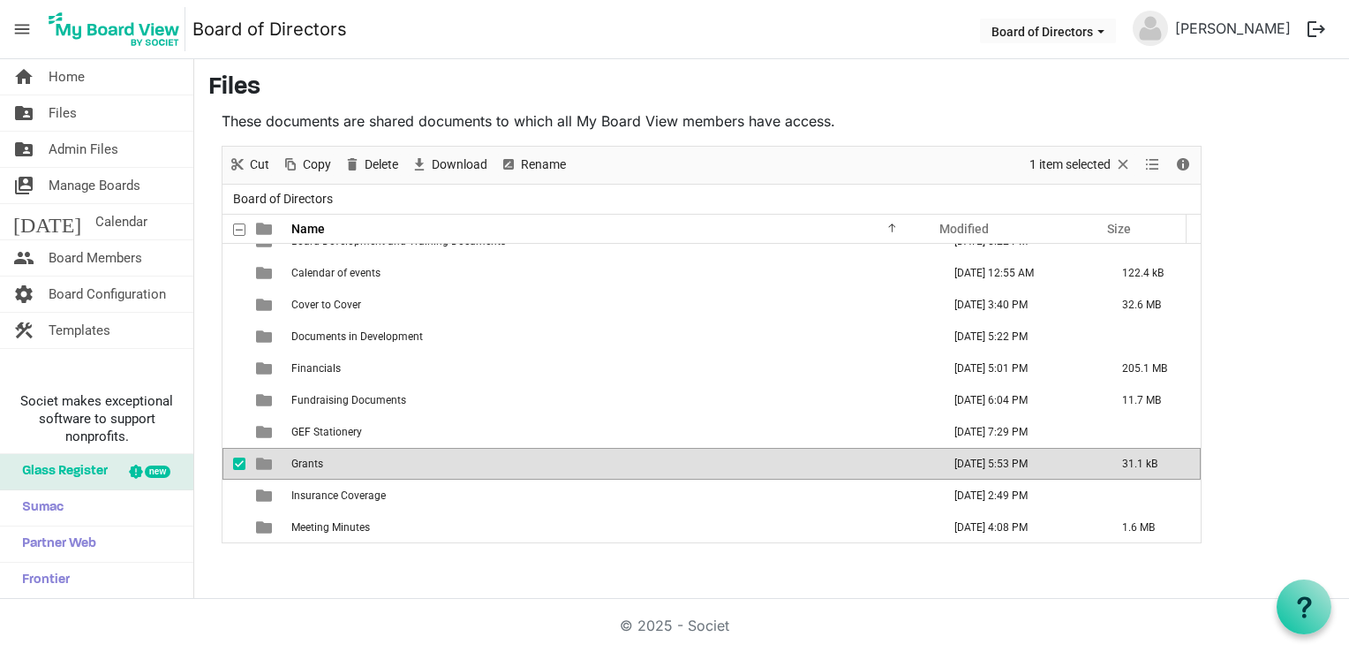 The height and width of the screenshot is (652, 1349). I want to click on button: Rename, so click(533, 164).